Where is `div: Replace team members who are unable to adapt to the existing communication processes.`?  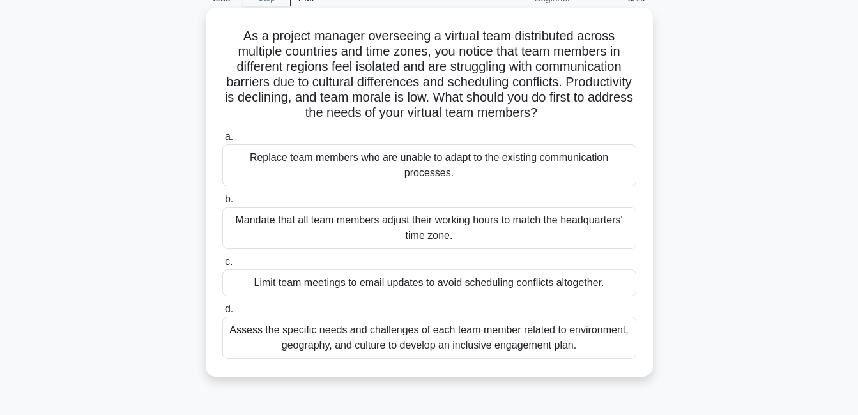
div: Replace team members who are unable to adapt to the existing communication processes. is located at coordinates (429, 165).